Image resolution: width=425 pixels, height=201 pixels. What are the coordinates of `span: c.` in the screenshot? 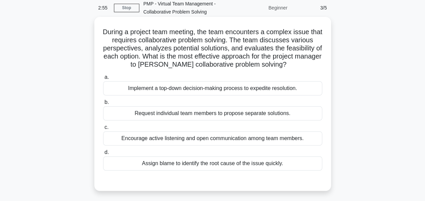 It's located at (107, 127).